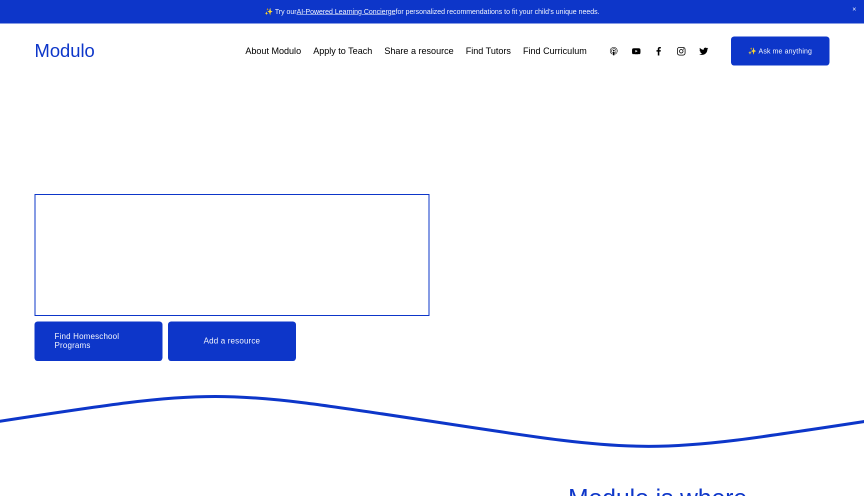 The height and width of the screenshot is (496, 864). What do you see at coordinates (217, 255) in the screenshot?
I see `span: Design your child’s Education` at bounding box center [217, 255].